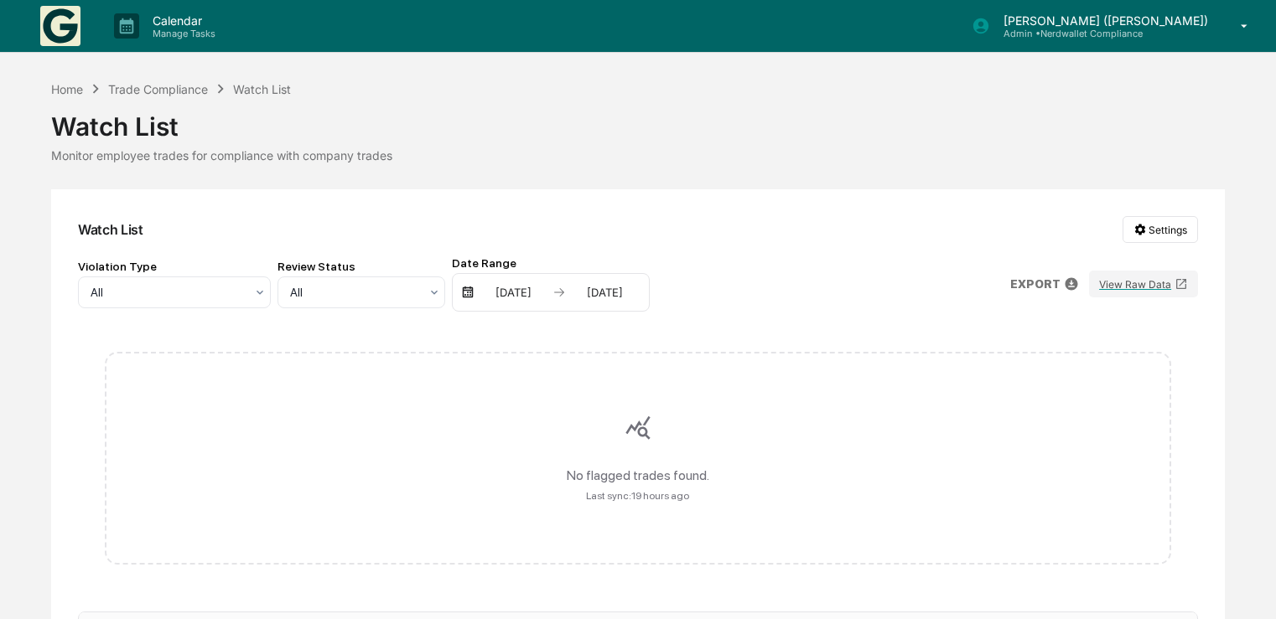  What do you see at coordinates (361, 267) in the screenshot?
I see `div: Review Status` at bounding box center [361, 267].